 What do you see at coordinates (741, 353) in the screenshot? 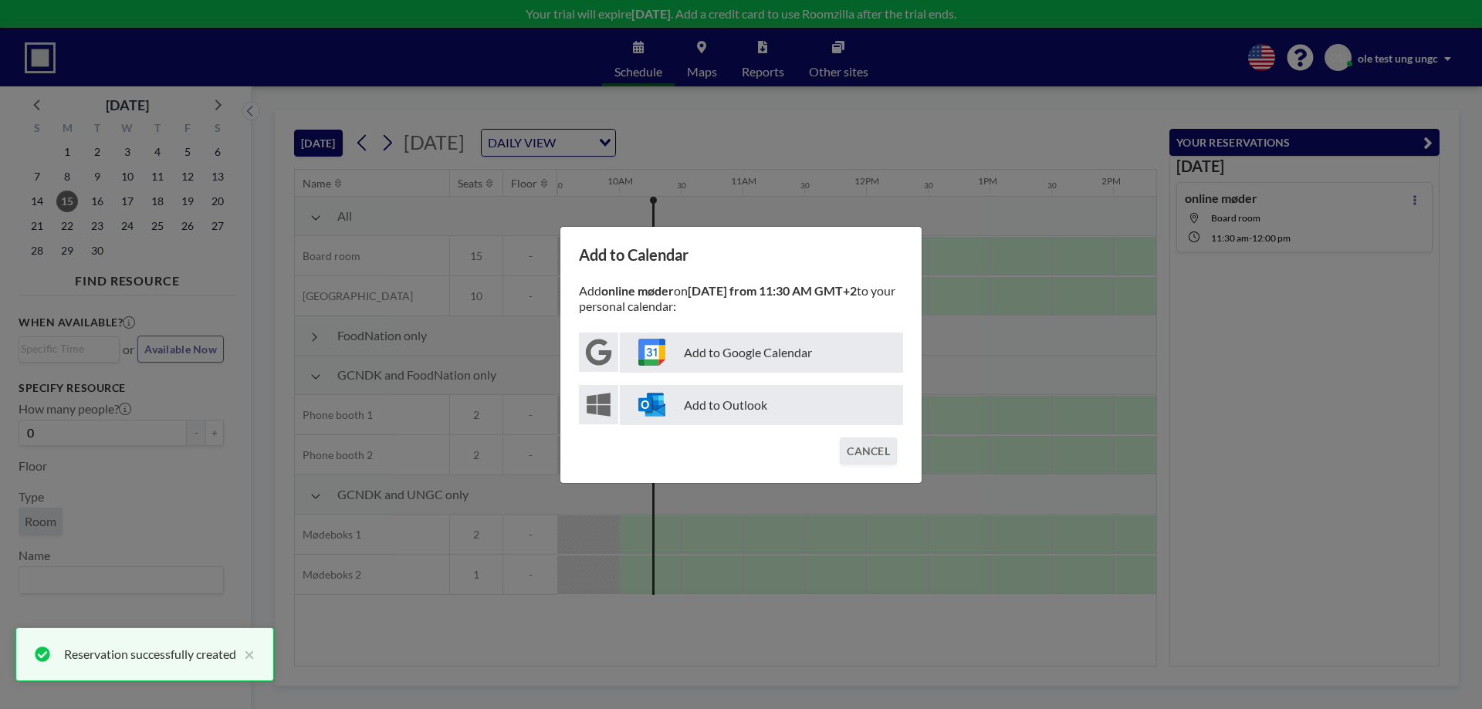
I see `button: Add to Google Calendar` at bounding box center [741, 353].